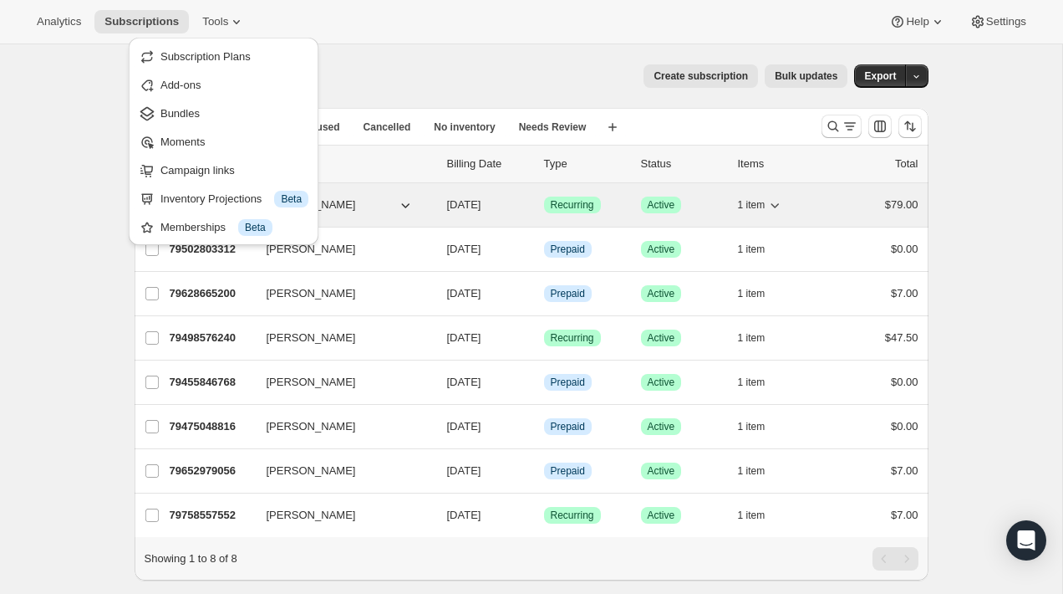  I want to click on div: Type, so click(586, 164).